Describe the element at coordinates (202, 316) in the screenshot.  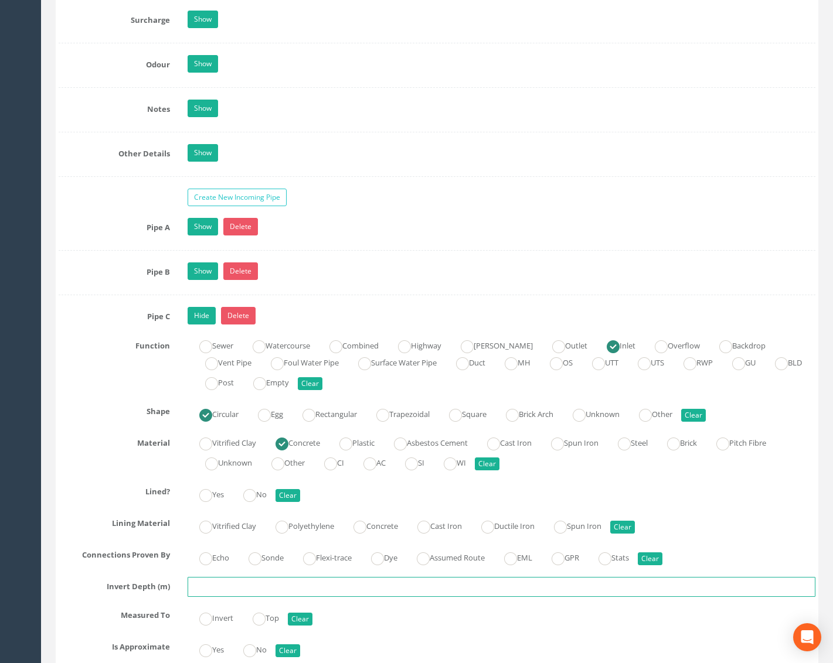
I see `a: Hide` at that location.